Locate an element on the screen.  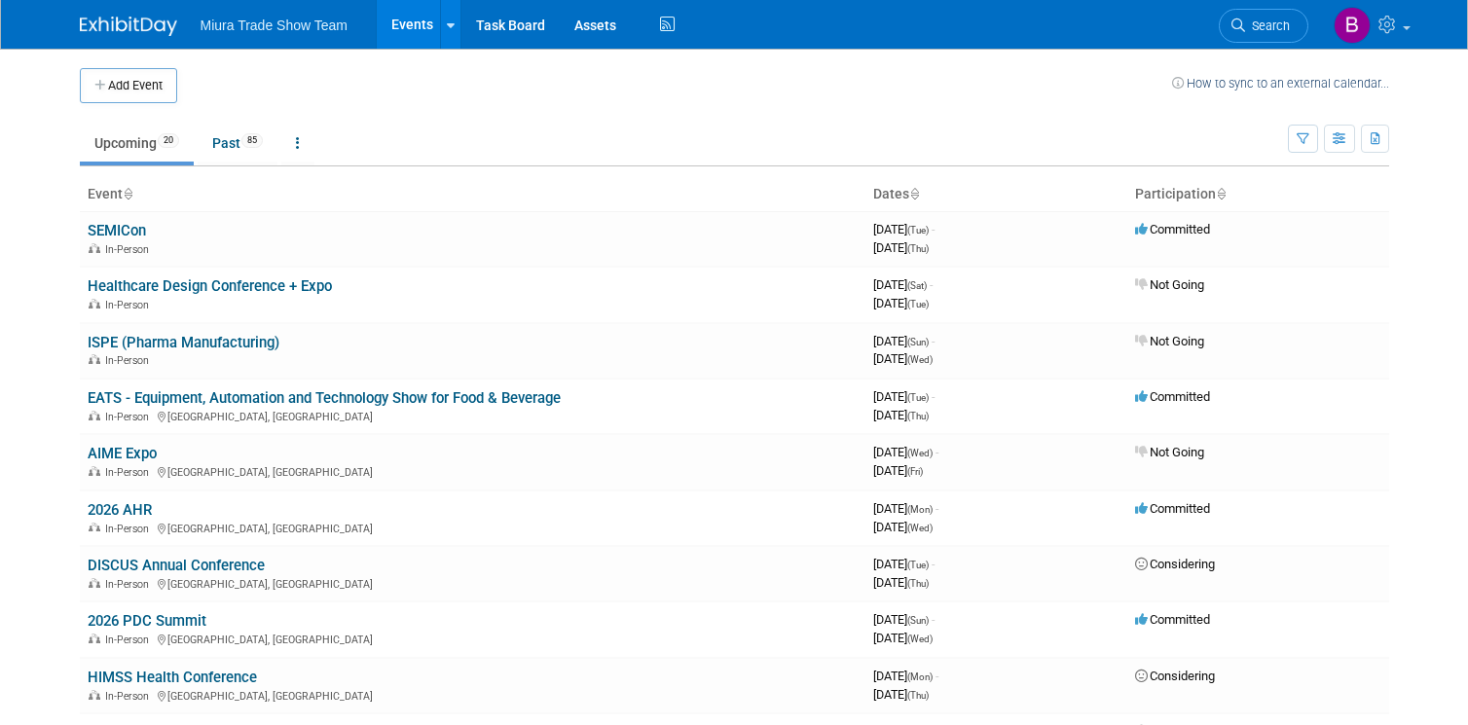
a: ISPE (Pharma Manufacturing) is located at coordinates (183, 343).